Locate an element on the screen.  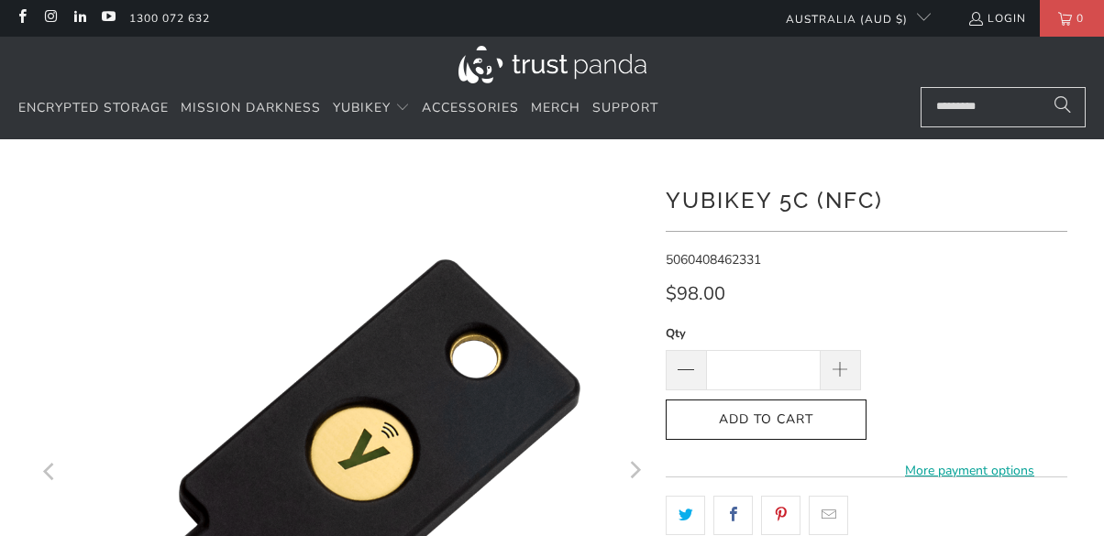
a: Mission Darkness is located at coordinates (250, 108).